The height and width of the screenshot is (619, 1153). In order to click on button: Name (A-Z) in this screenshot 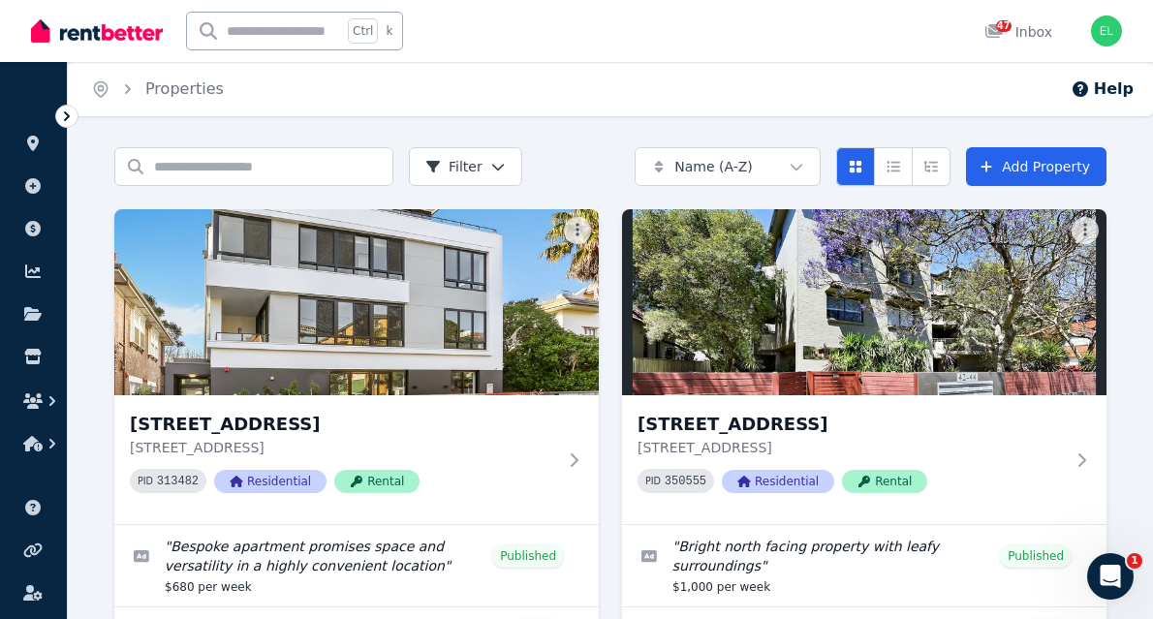, I will do `click(728, 167)`.